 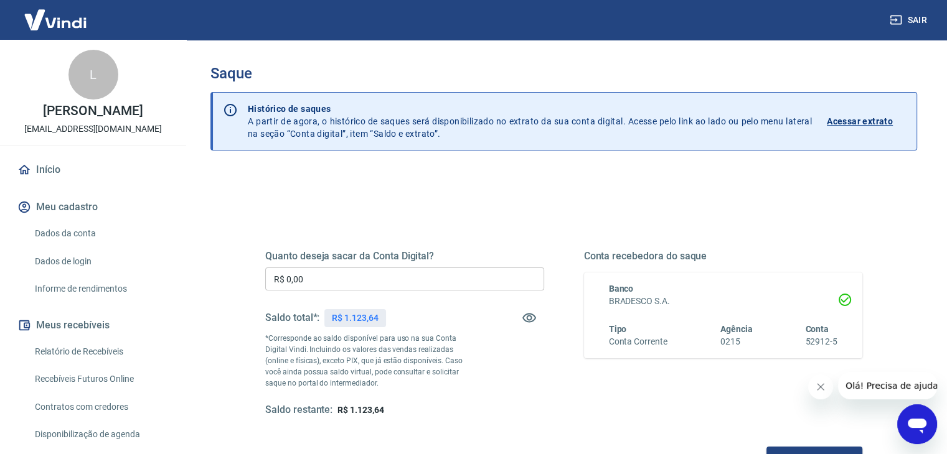 What do you see at coordinates (292, 318) in the screenshot?
I see `h5: Saldo total*:` at bounding box center [292, 318].